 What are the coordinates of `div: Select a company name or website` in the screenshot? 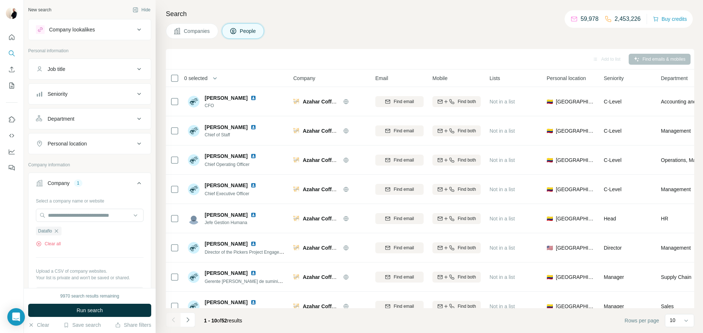 It's located at (90, 200).